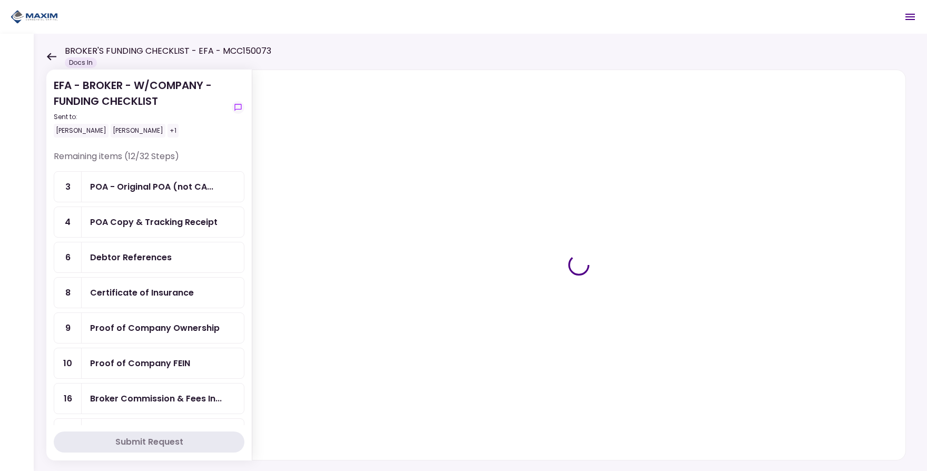  I want to click on div: 9, so click(68, 328).